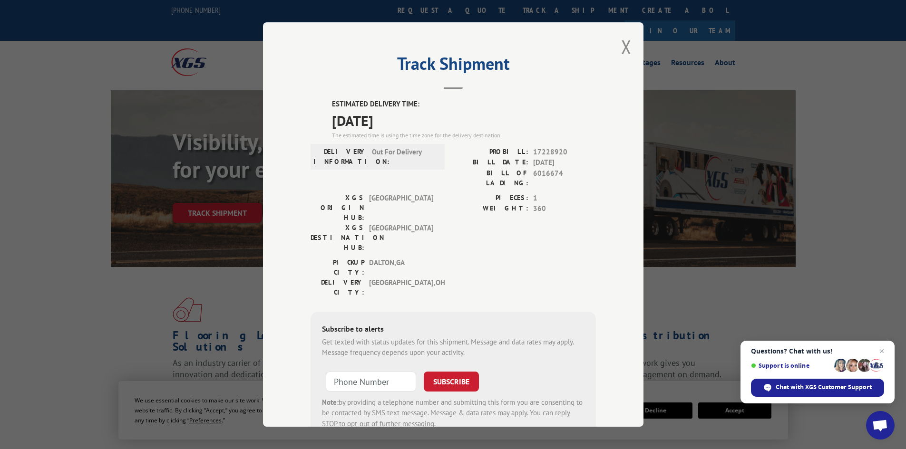 The height and width of the screenshot is (449, 906). What do you see at coordinates (564, 209) in the screenshot?
I see `span: 360` at bounding box center [564, 209].